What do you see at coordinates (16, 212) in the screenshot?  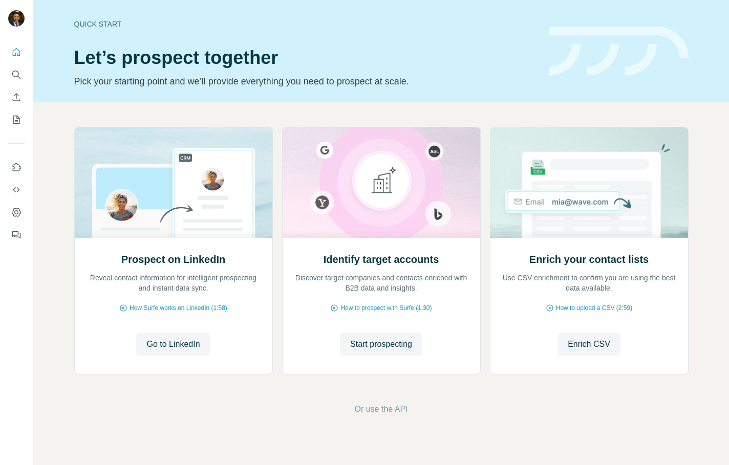 I see `button: Dashboard` at bounding box center [16, 212].